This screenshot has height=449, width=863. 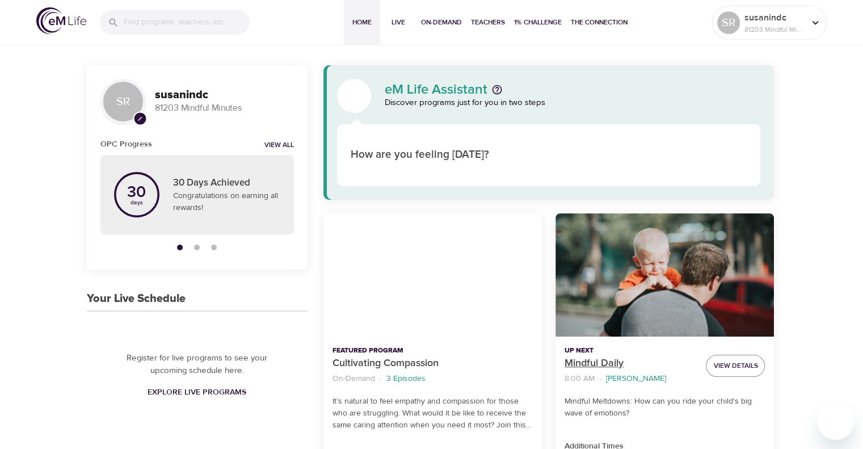 What do you see at coordinates (187, 22) in the screenshot?
I see `input: Find programs, teachers, etc...` at bounding box center [187, 22].